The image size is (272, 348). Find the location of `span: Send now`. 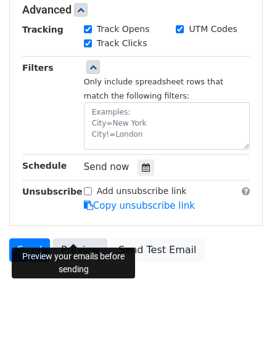

span: Send now is located at coordinates (107, 167).